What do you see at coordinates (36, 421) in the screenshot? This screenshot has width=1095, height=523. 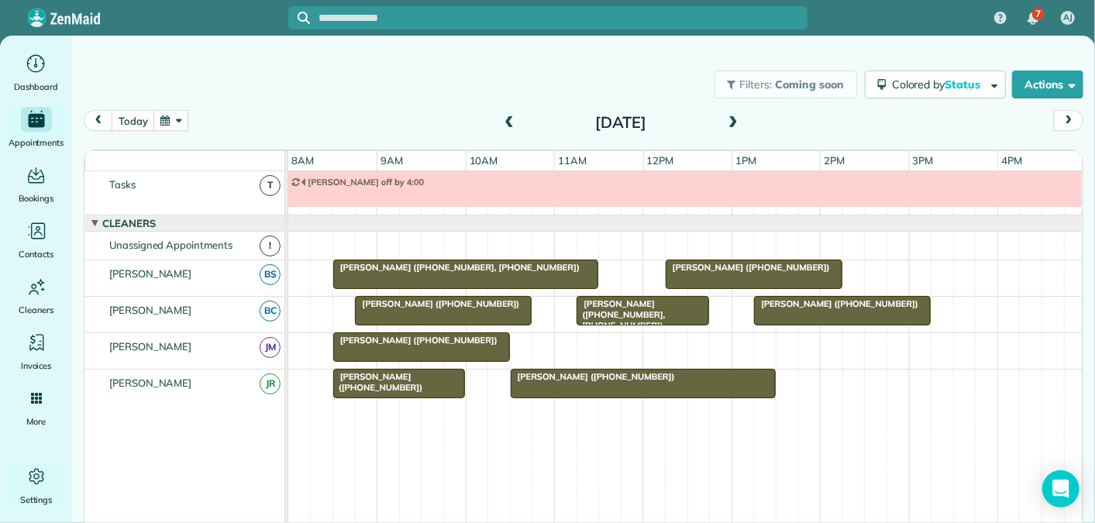 I see `span: More` at bounding box center [36, 421].